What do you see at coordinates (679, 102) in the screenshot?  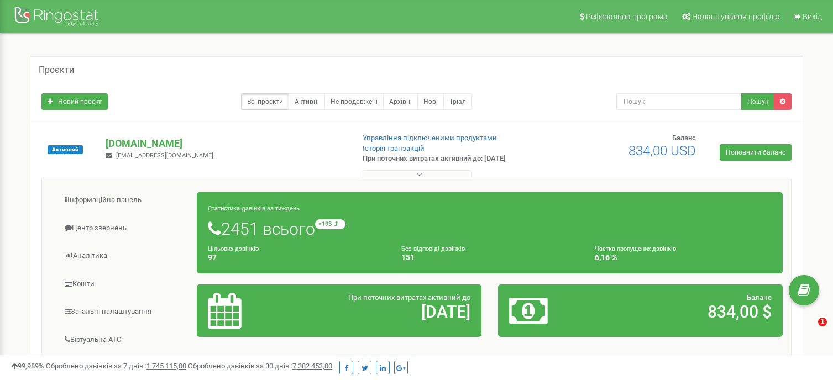 I see `input: Пошук` at bounding box center [679, 102].